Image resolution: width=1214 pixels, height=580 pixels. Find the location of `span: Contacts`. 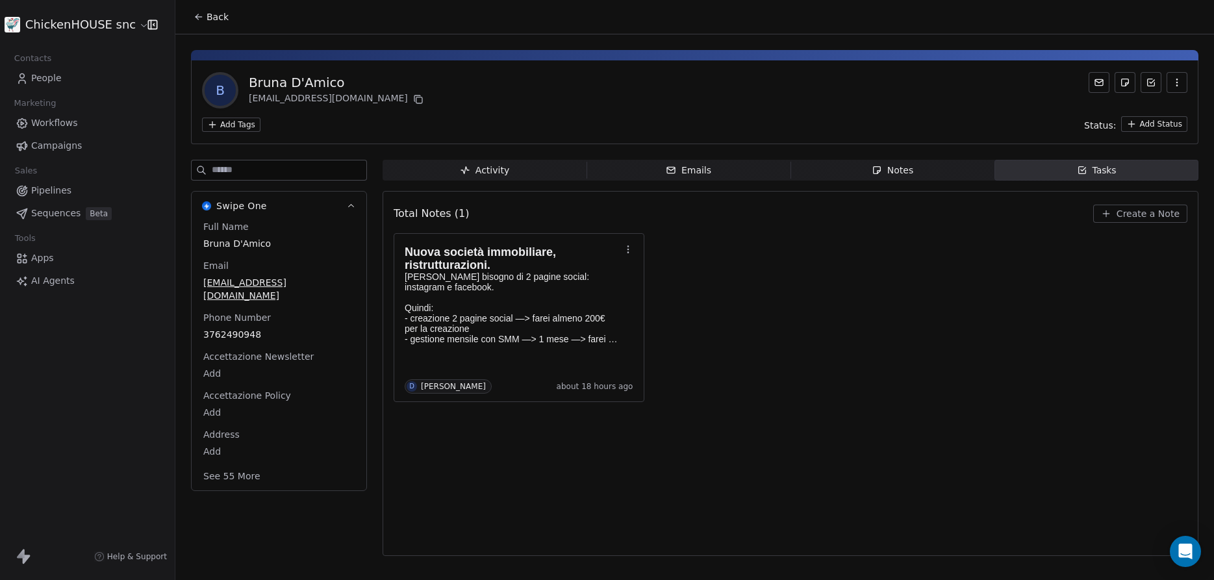

span: Contacts is located at coordinates (32, 58).